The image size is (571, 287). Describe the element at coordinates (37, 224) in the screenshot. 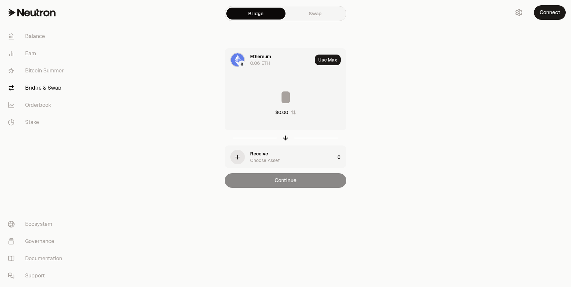

I see `a: Ecosystem` at that location.